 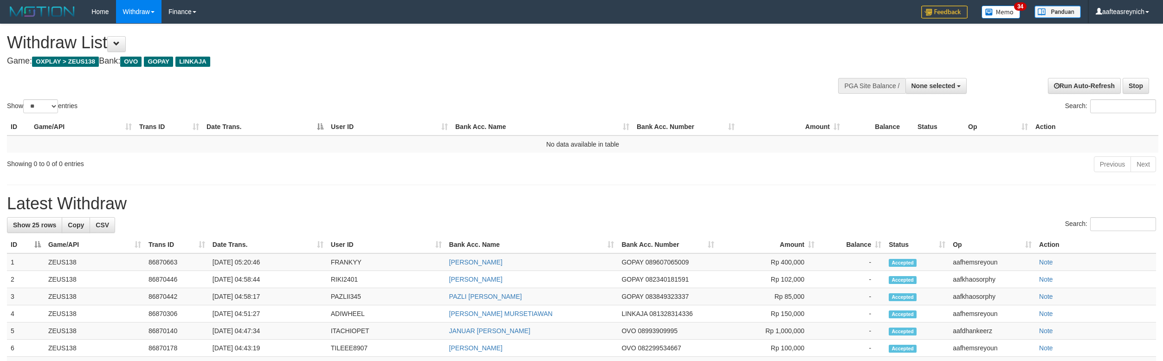 I want to click on span: Copy, so click(x=76, y=225).